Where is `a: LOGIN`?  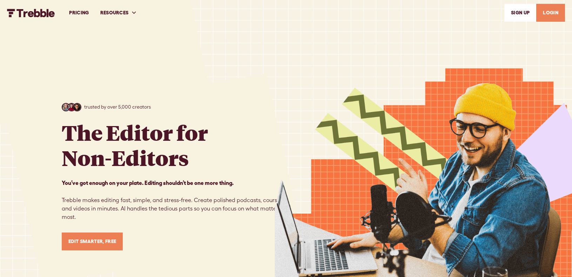 a: LOGIN is located at coordinates (550, 13).